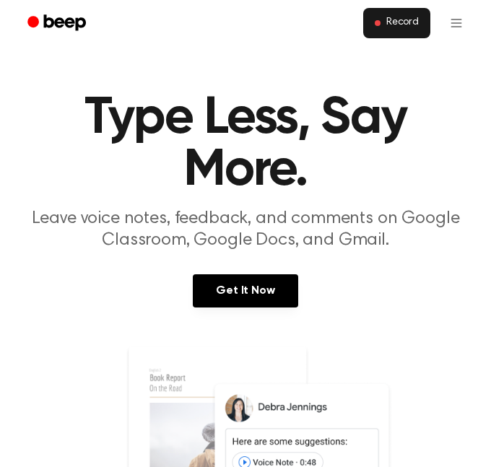 The image size is (491, 467). What do you see at coordinates (397, 23) in the screenshot?
I see `button: Record` at bounding box center [397, 23].